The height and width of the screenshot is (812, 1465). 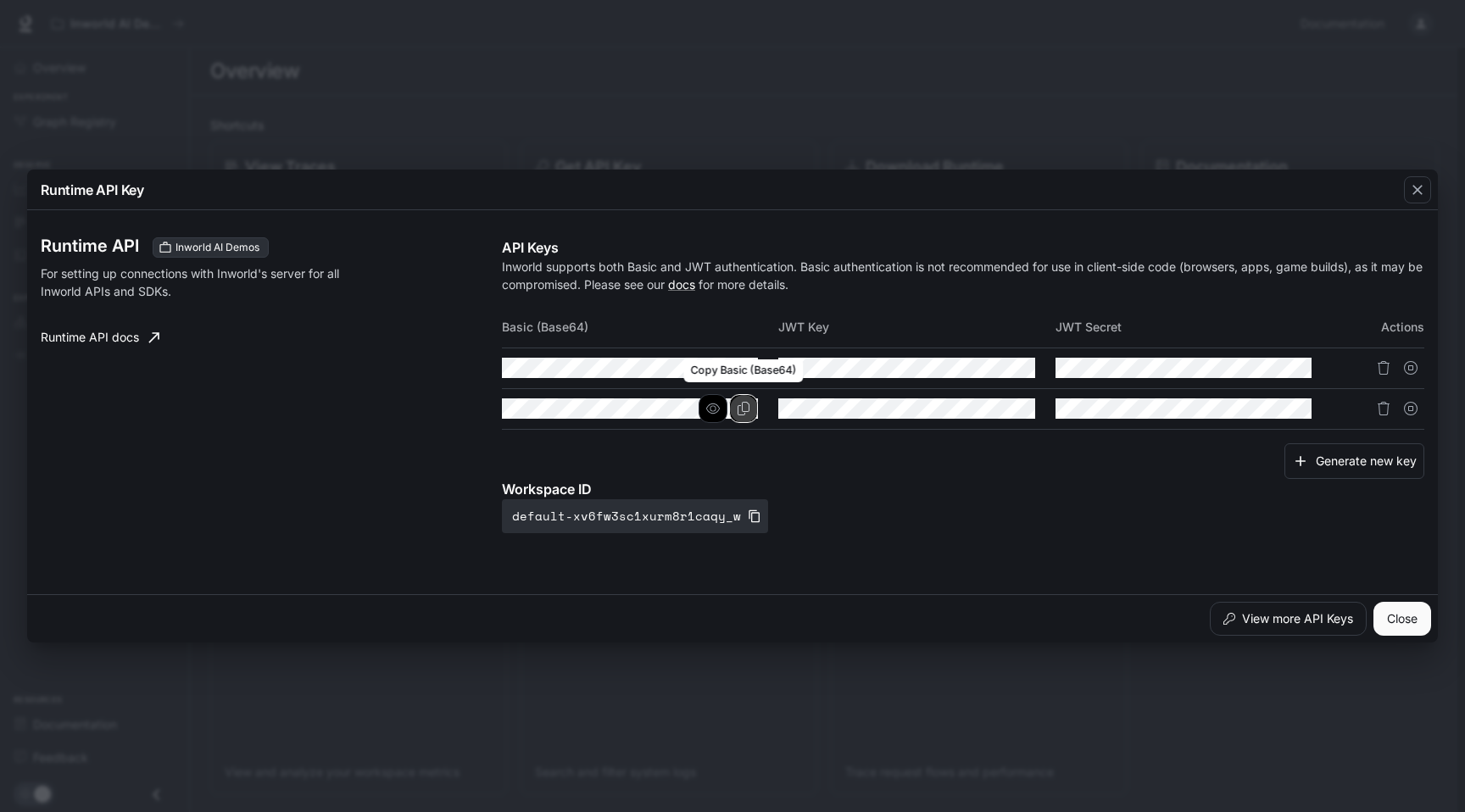 I want to click on button: default-xv6fw3sc1xurm8r1caqy_w, so click(x=635, y=516).